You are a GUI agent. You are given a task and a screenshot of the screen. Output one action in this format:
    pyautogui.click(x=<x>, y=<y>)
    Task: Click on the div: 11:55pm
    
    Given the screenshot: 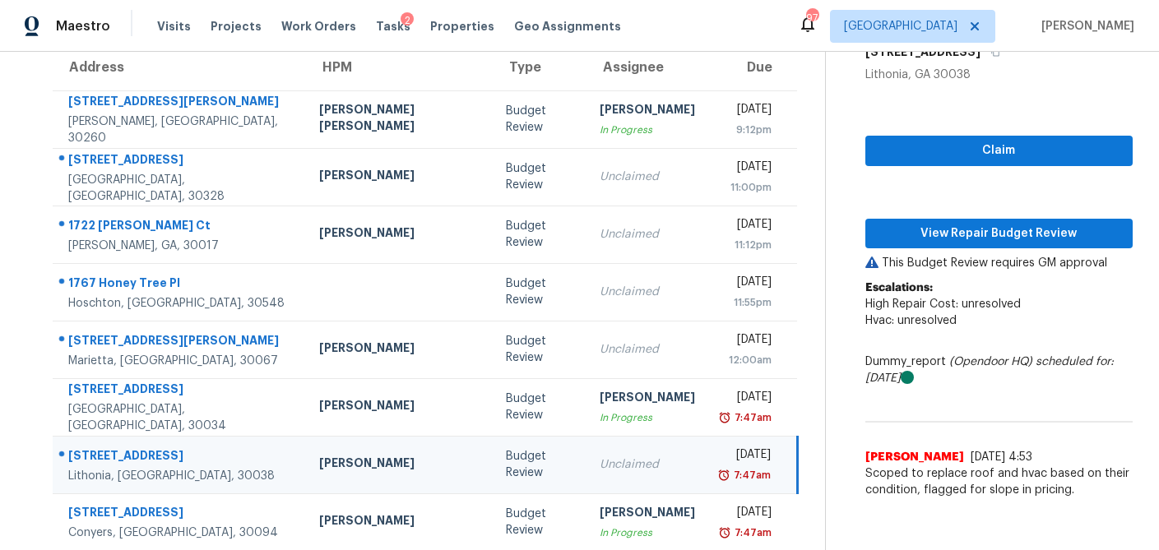 What is the action you would take?
    pyautogui.click(x=747, y=303)
    